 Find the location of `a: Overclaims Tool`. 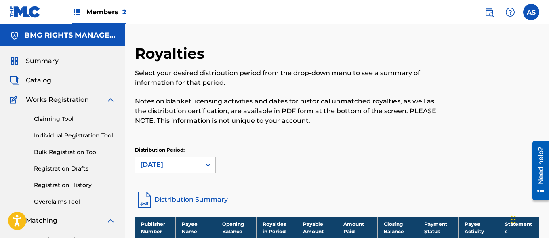

a: Overclaims Tool is located at coordinates (75, 202).